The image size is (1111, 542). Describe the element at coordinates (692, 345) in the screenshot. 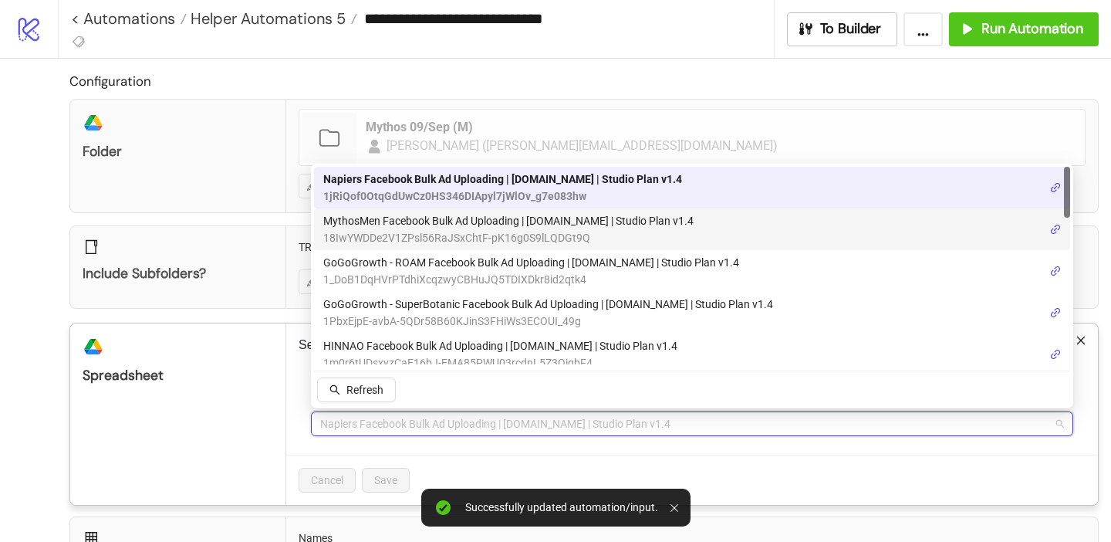

I see `p: Select the spreadsheet to which you would like to export the files' names and links.` at that location.